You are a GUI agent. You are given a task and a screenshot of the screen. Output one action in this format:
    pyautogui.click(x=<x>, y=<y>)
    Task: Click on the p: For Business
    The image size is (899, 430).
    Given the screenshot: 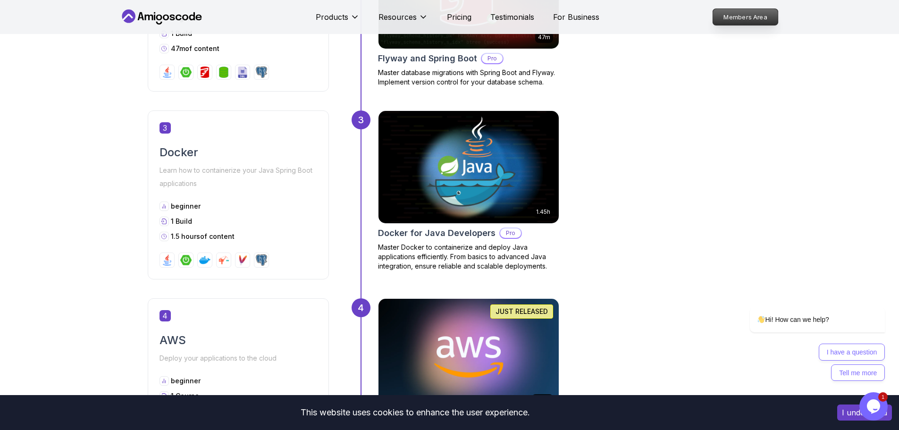 What is the action you would take?
    pyautogui.click(x=576, y=17)
    